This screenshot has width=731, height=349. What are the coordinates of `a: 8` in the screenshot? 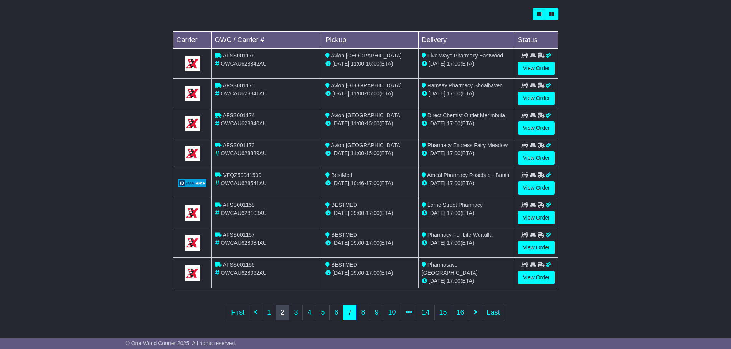 It's located at (363, 313).